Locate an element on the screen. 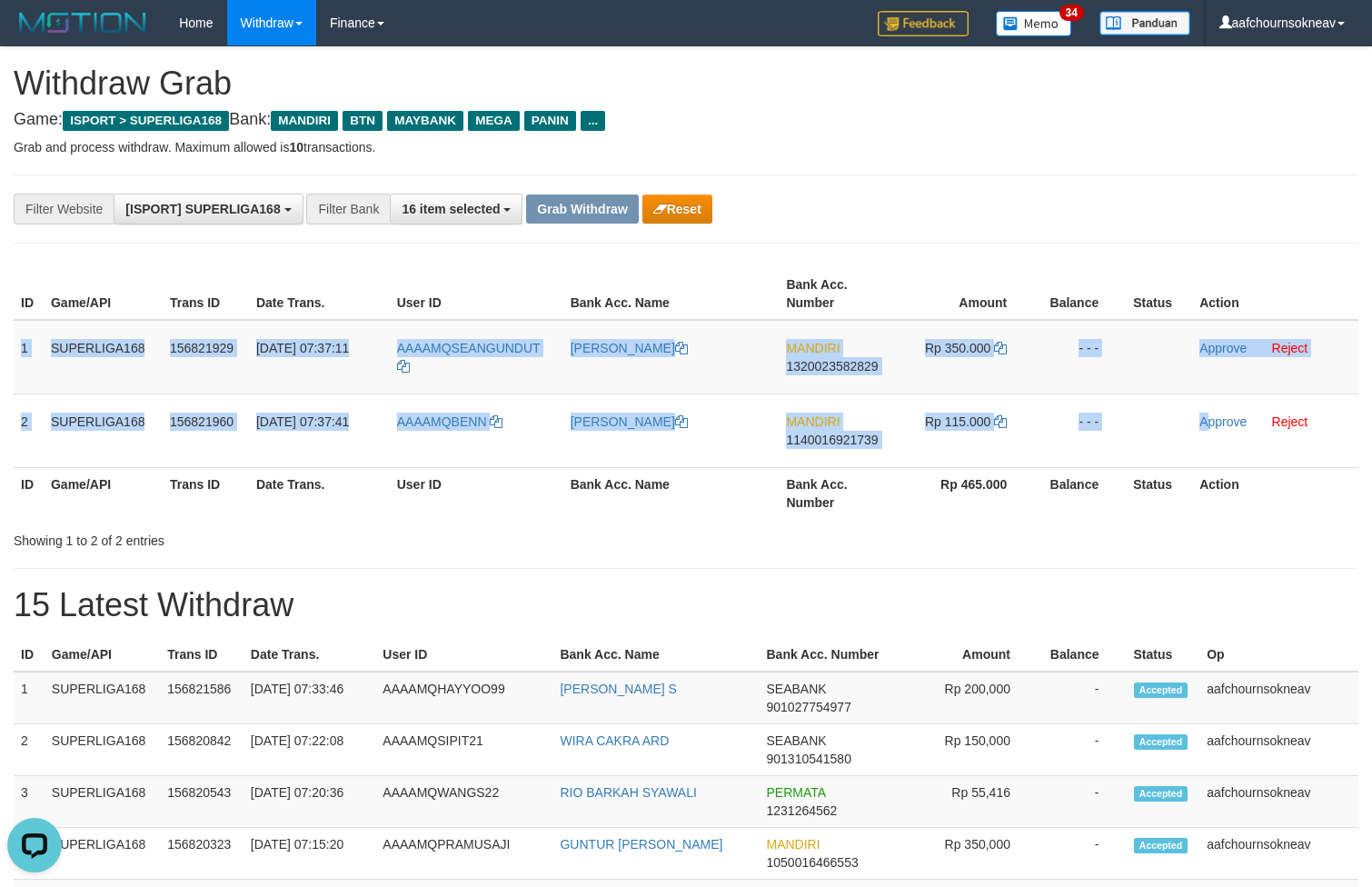 The width and height of the screenshot is (1372, 887). span: AAAAMQBENN is located at coordinates (442, 421).